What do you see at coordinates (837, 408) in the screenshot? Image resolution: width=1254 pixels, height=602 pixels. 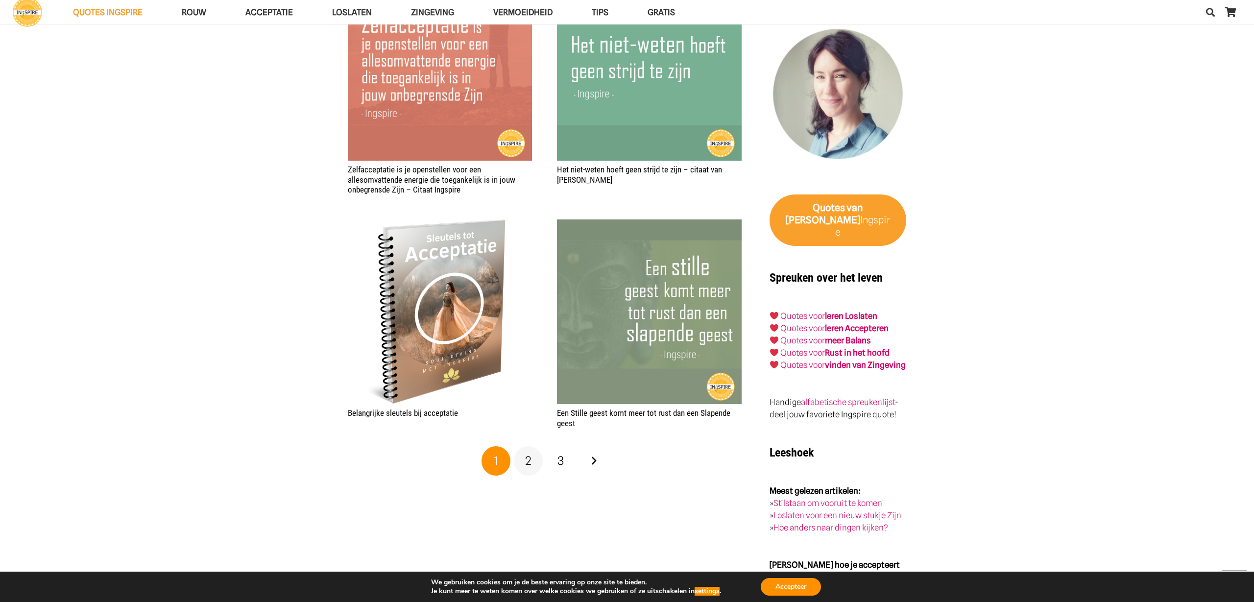 I see `p: Handige - deel jouw favoriete Ingspire quote!` at bounding box center [837, 408].